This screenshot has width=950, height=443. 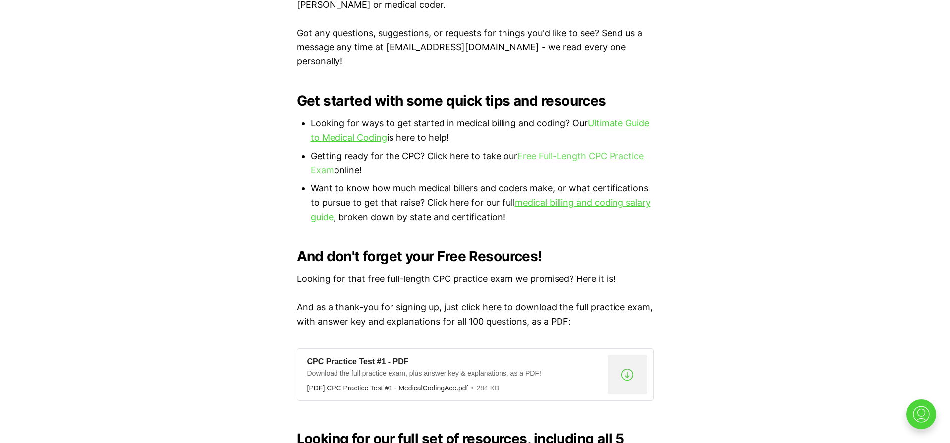 I want to click on a: CPC Practice Test #1 - PDFDownload the full practice exam, plus answer key & explanations, as a P..., so click(x=475, y=375).